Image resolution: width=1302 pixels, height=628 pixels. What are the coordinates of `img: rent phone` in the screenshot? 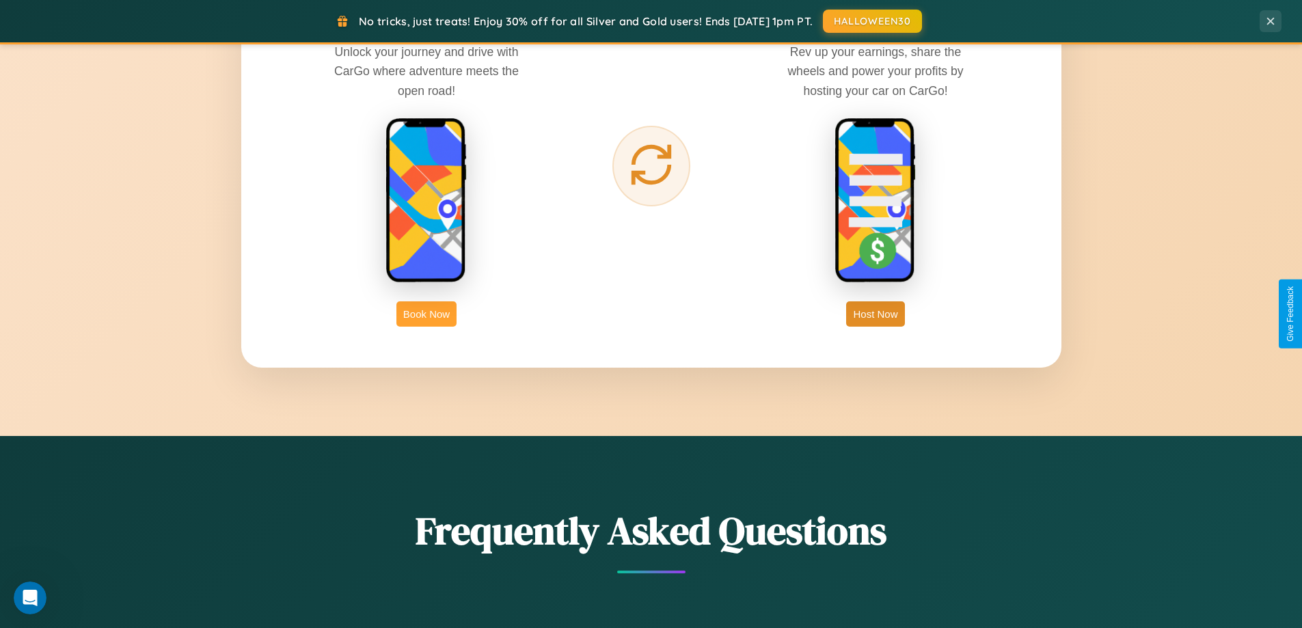 It's located at (426, 201).